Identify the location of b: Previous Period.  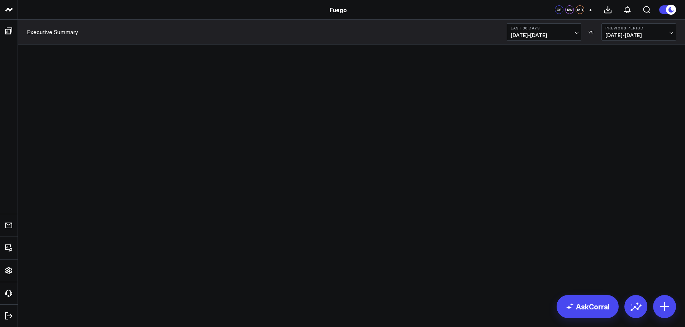
(639, 28).